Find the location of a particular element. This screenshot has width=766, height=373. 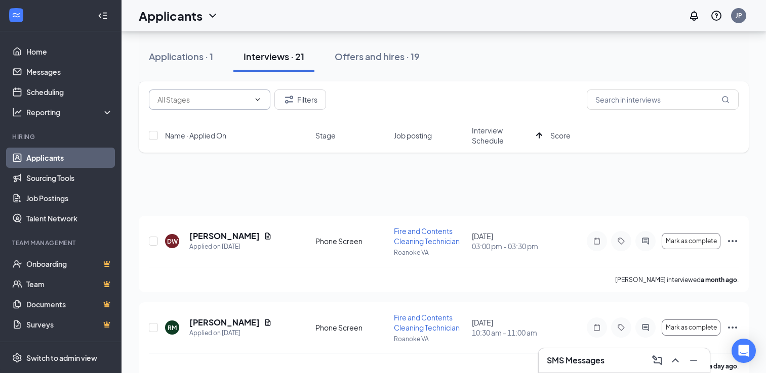

svg: WorkstreamLogo is located at coordinates (16, 15).